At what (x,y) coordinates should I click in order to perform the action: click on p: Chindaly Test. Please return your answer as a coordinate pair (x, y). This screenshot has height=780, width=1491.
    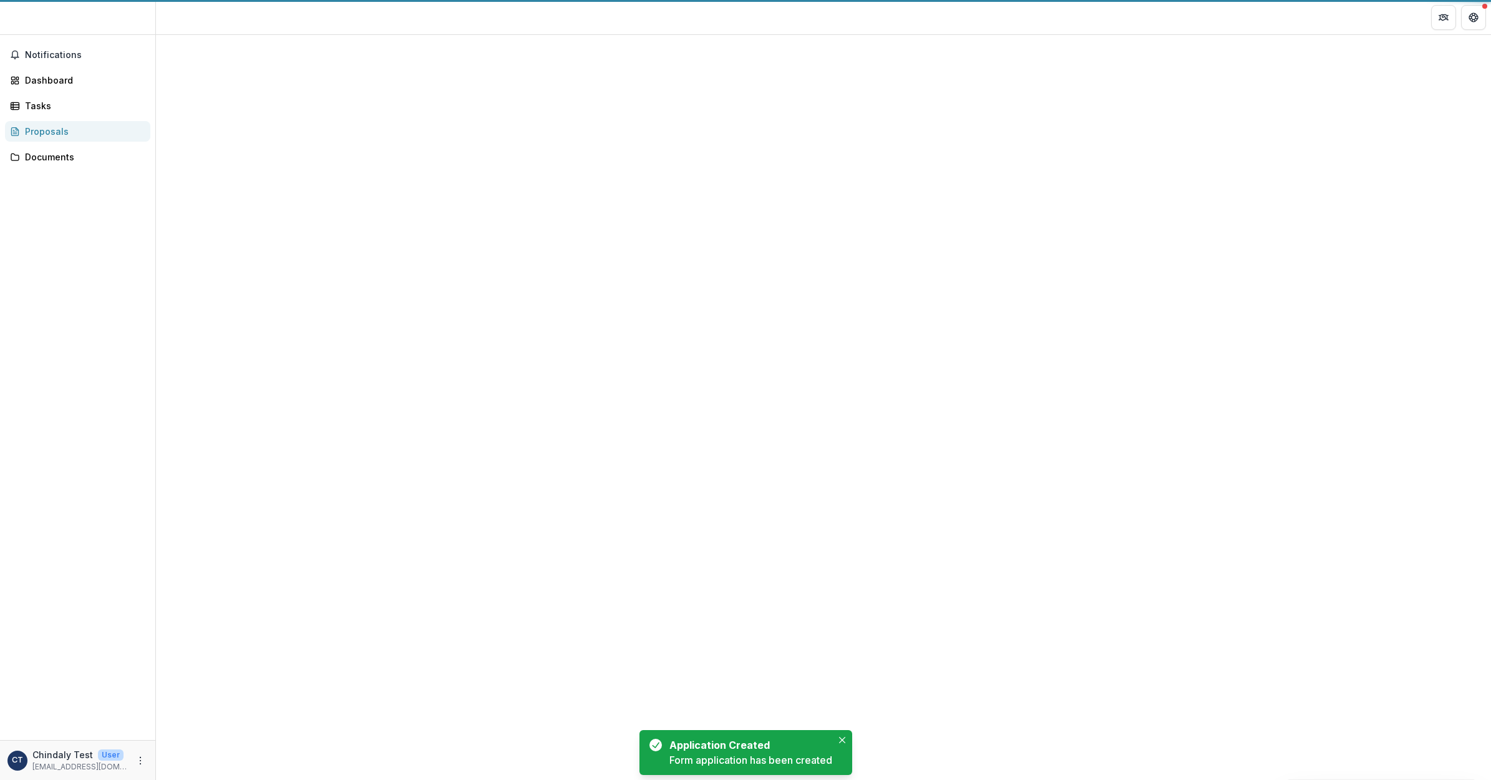
    Looking at the image, I should click on (62, 754).